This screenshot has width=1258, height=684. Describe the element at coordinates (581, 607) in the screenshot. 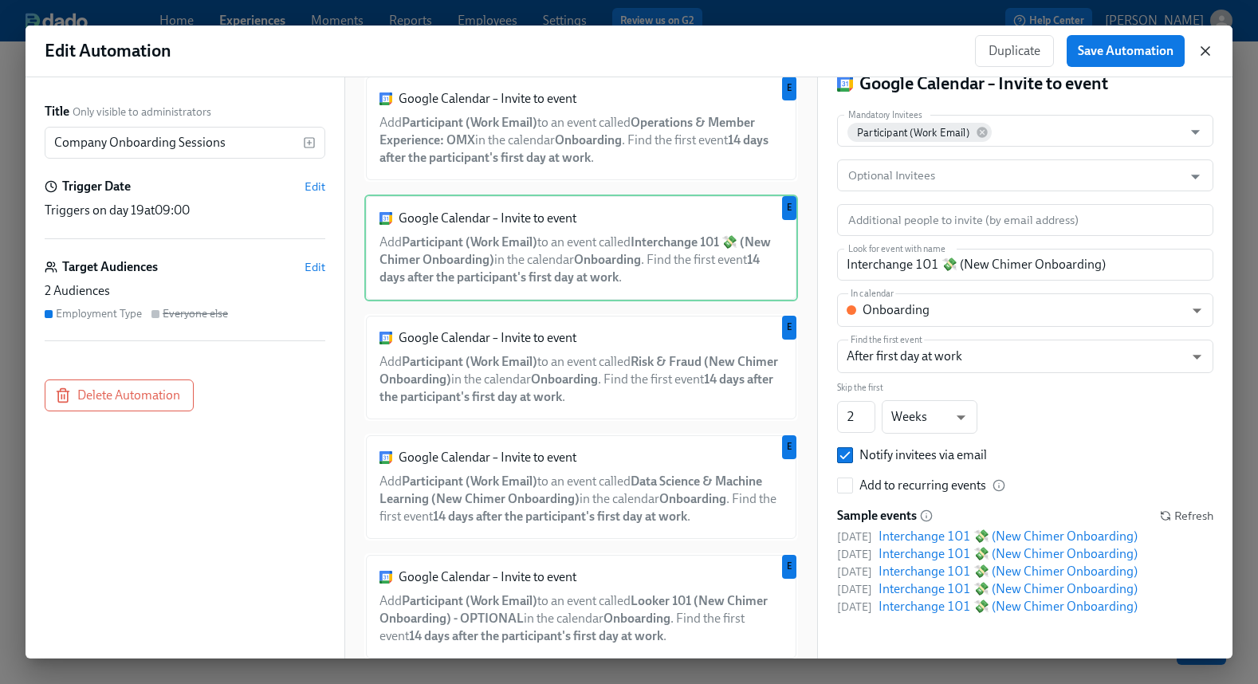

I see `div: Google Calendar – Invite to eventAddParticipant (Work Email)to an event calledLooker 101 (New Chi...` at that location.